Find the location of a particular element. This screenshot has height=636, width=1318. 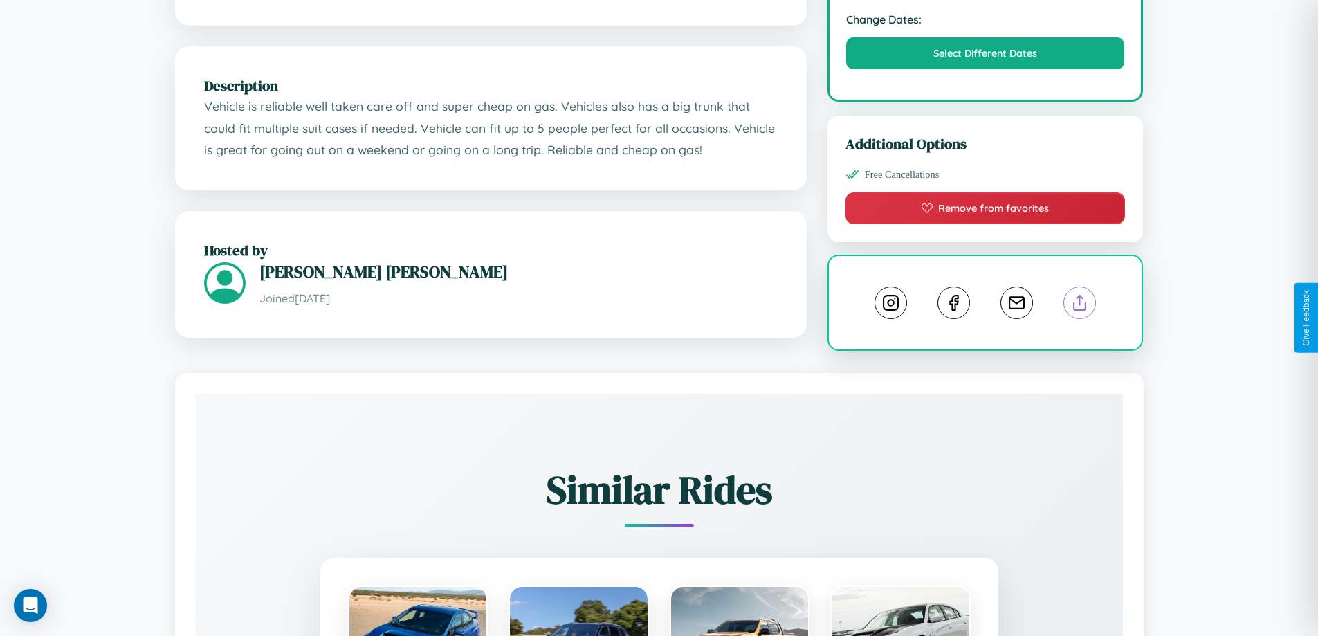

h2: Hosted by is located at coordinates (491, 250).